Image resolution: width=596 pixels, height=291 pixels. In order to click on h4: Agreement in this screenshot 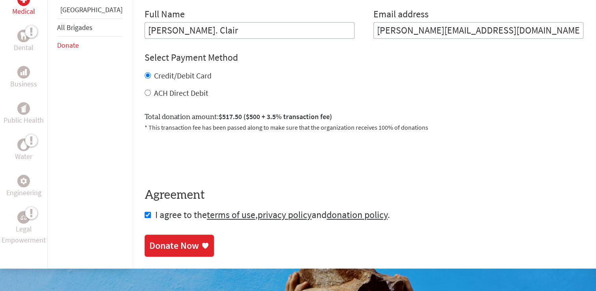, I will do `click(364, 195)`.